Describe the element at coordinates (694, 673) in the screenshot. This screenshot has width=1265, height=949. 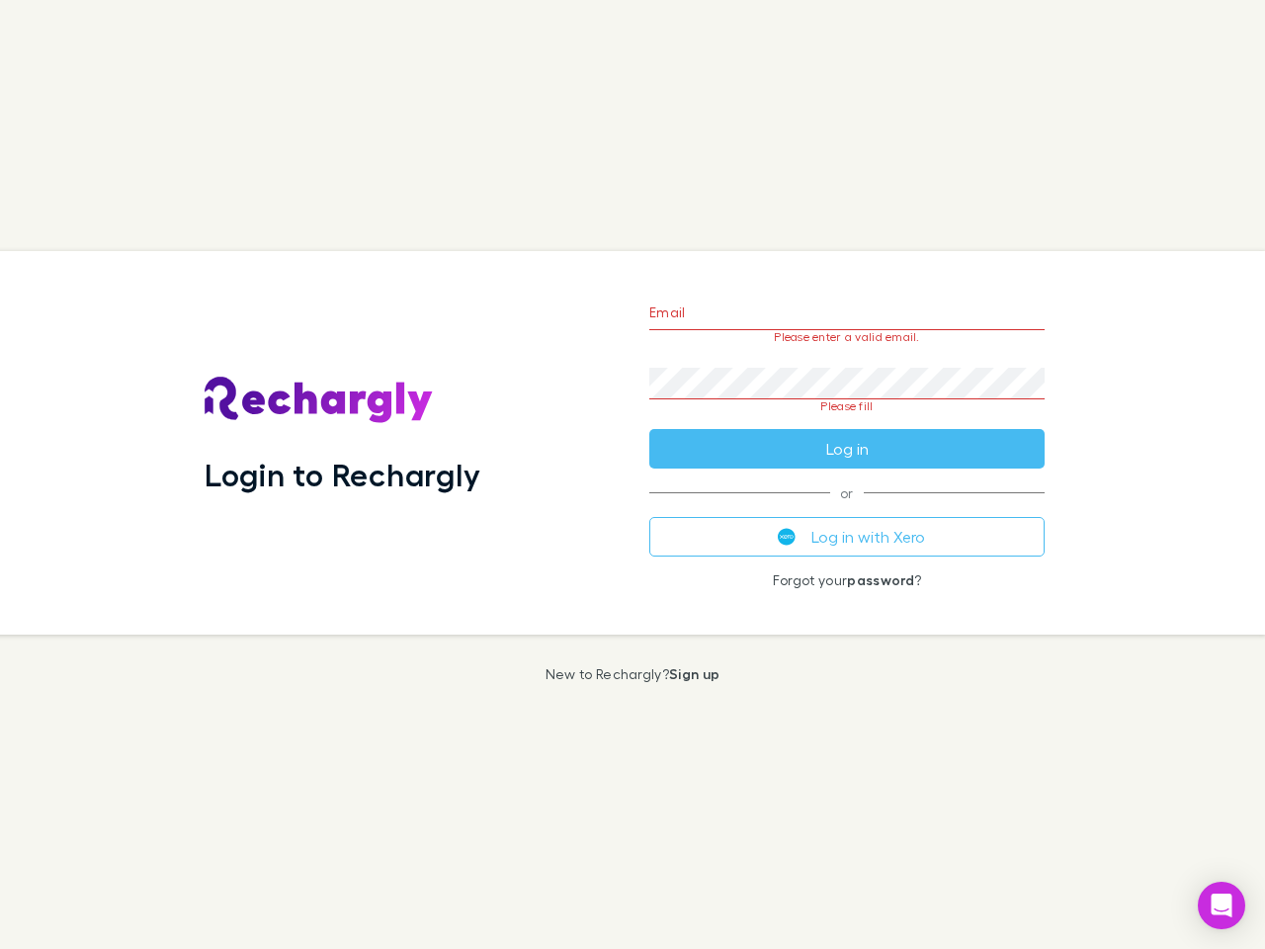
I see `a: Sign up` at that location.